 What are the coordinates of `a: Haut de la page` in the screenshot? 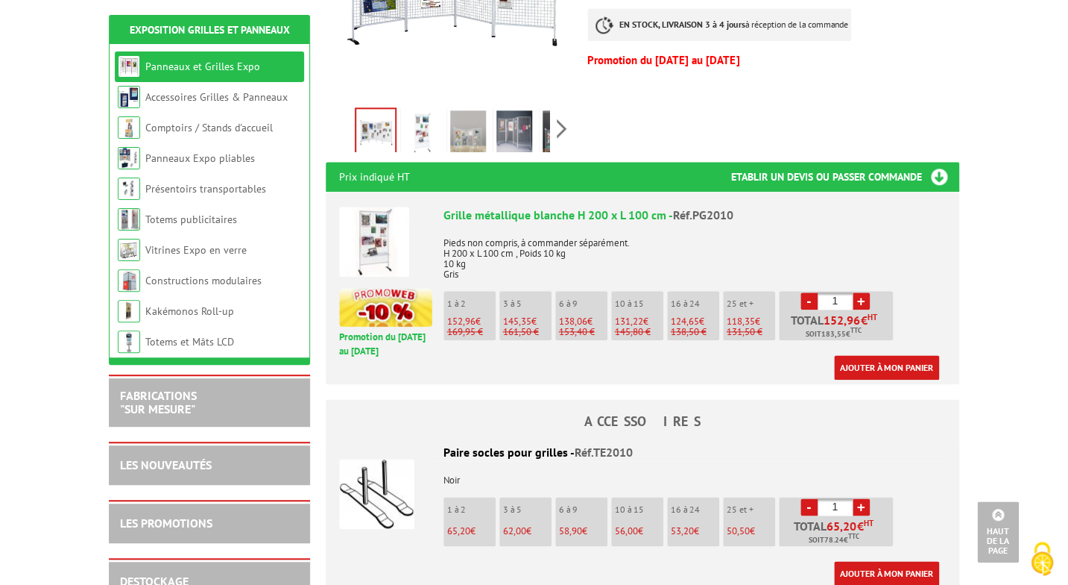 It's located at (998, 532).